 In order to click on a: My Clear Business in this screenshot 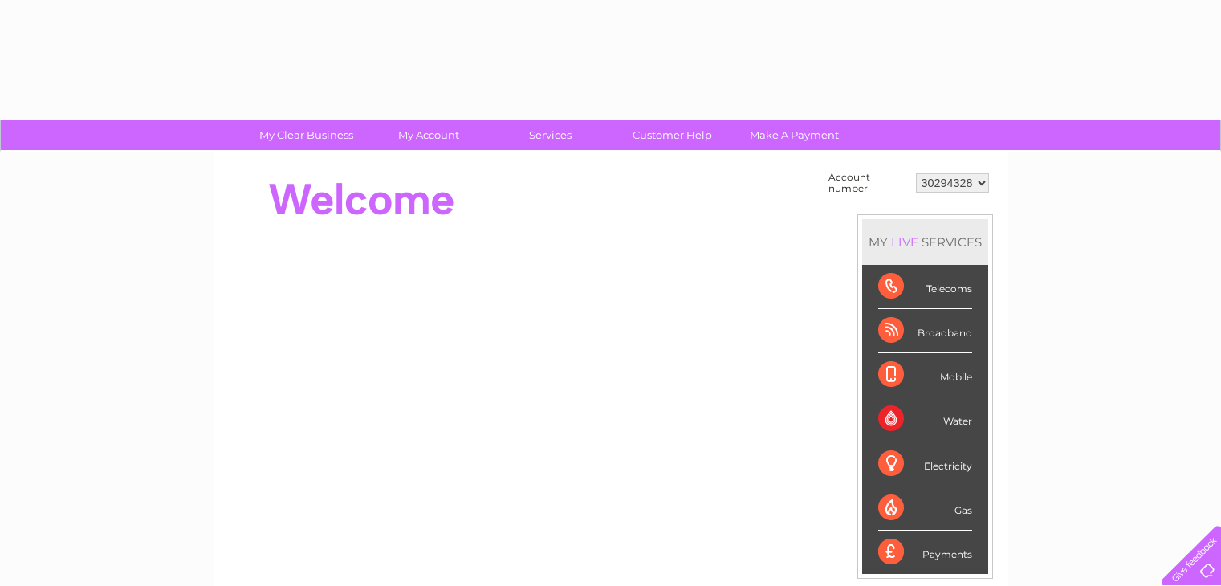, I will do `click(306, 135)`.